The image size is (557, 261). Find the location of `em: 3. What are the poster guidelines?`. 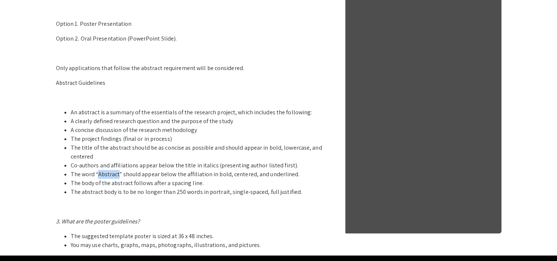

em: 3. What are the poster guidelines? is located at coordinates (98, 221).